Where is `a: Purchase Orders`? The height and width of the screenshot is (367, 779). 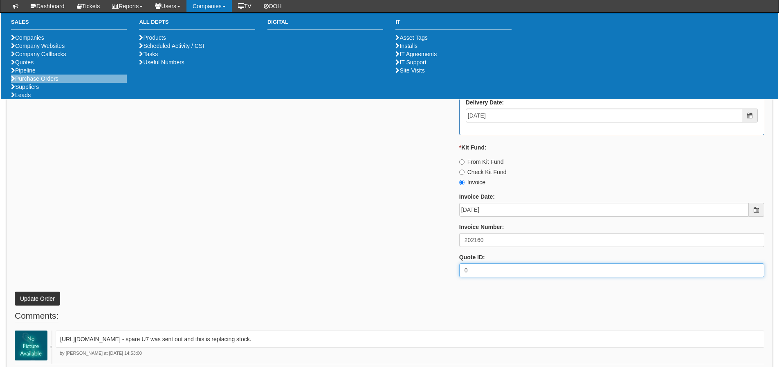
a: Purchase Orders is located at coordinates (35, 79).